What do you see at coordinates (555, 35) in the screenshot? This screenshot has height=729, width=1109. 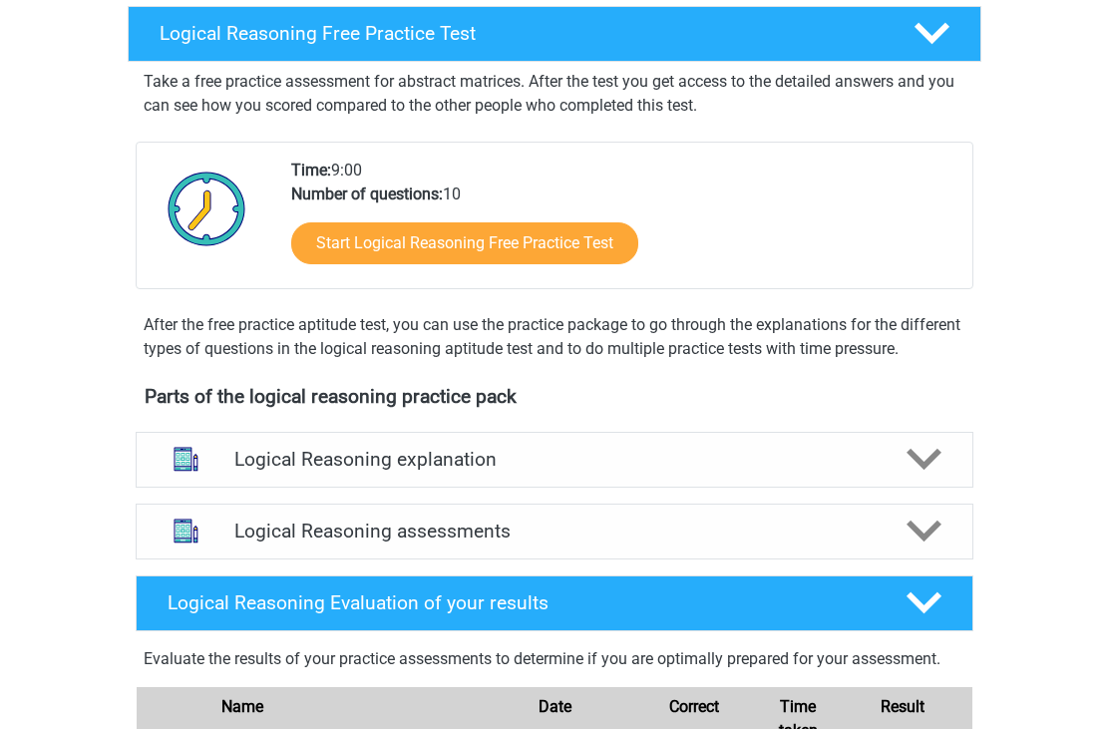 I see `a: Logical Reasoning Free Practice Test` at bounding box center [555, 35].